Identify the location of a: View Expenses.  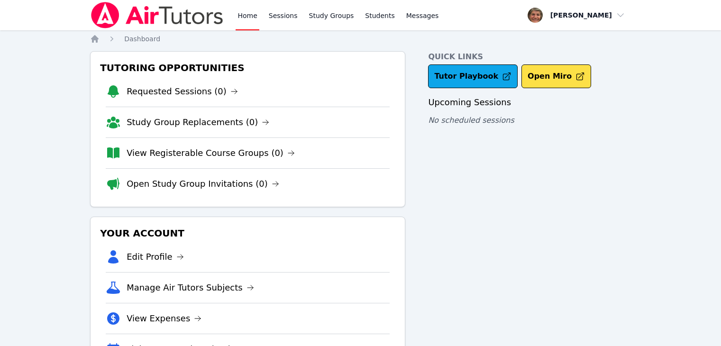
(164, 318).